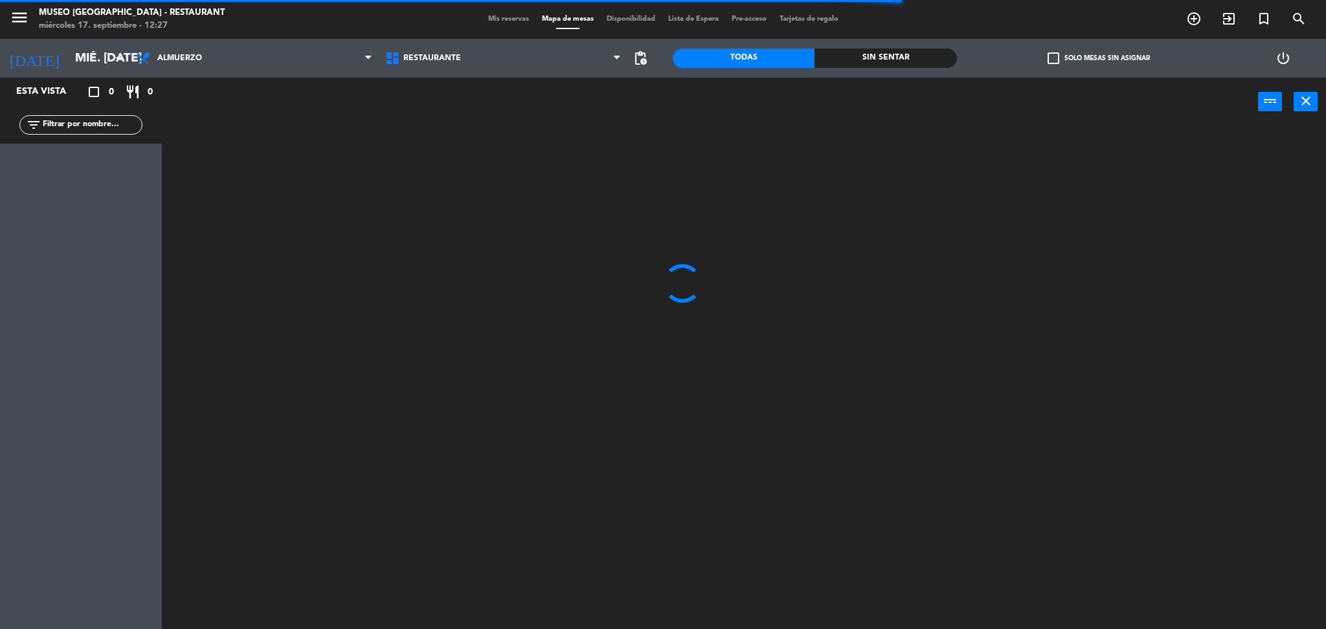  I want to click on i: restaurant, so click(133, 92).